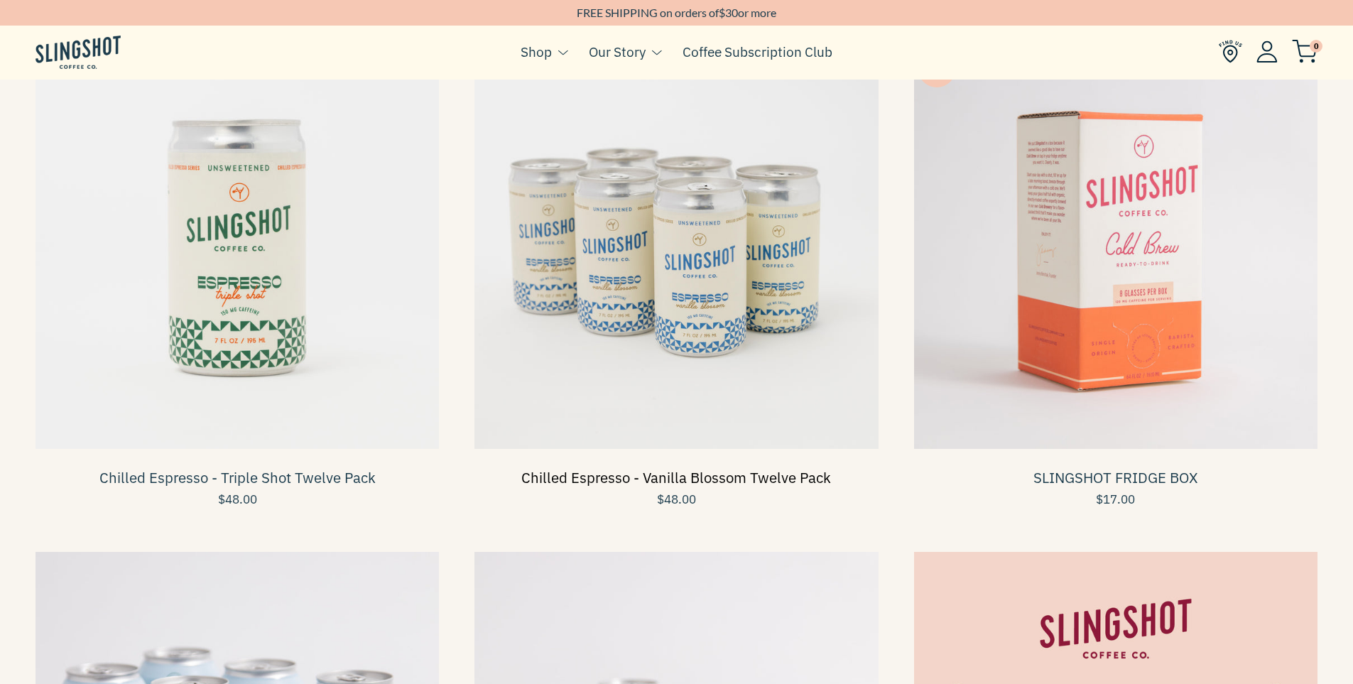 The width and height of the screenshot is (1353, 684). What do you see at coordinates (757, 52) in the screenshot?
I see `a: Coffee Subscription Club` at bounding box center [757, 52].